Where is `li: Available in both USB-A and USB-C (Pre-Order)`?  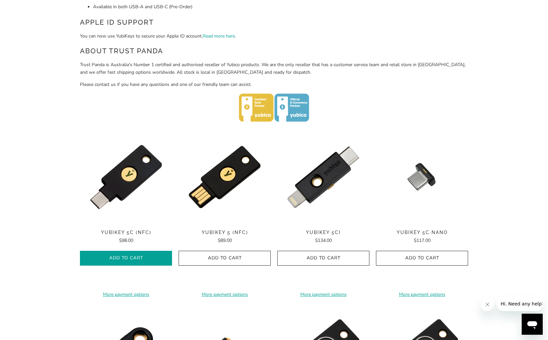 li: Available in both USB-A and USB-C (Pre-Order) is located at coordinates (281, 7).